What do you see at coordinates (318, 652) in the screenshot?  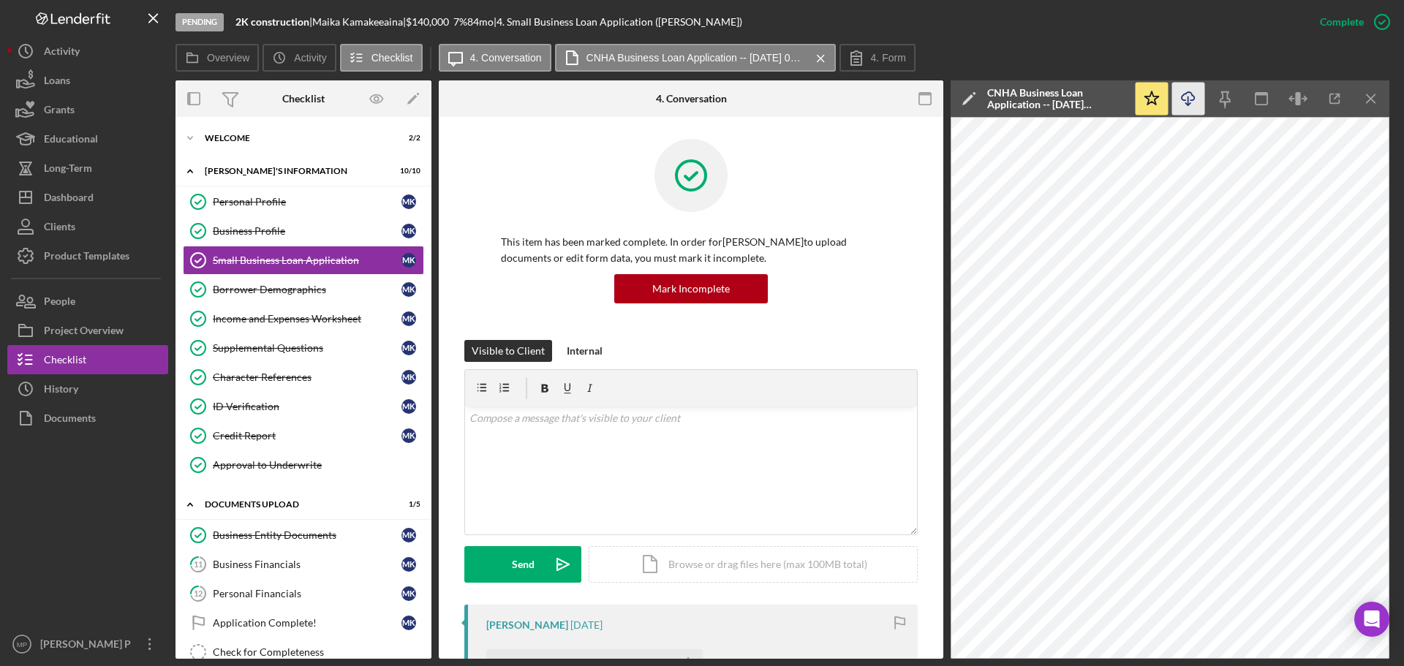 I see `div: Check for Completeness` at bounding box center [318, 652].